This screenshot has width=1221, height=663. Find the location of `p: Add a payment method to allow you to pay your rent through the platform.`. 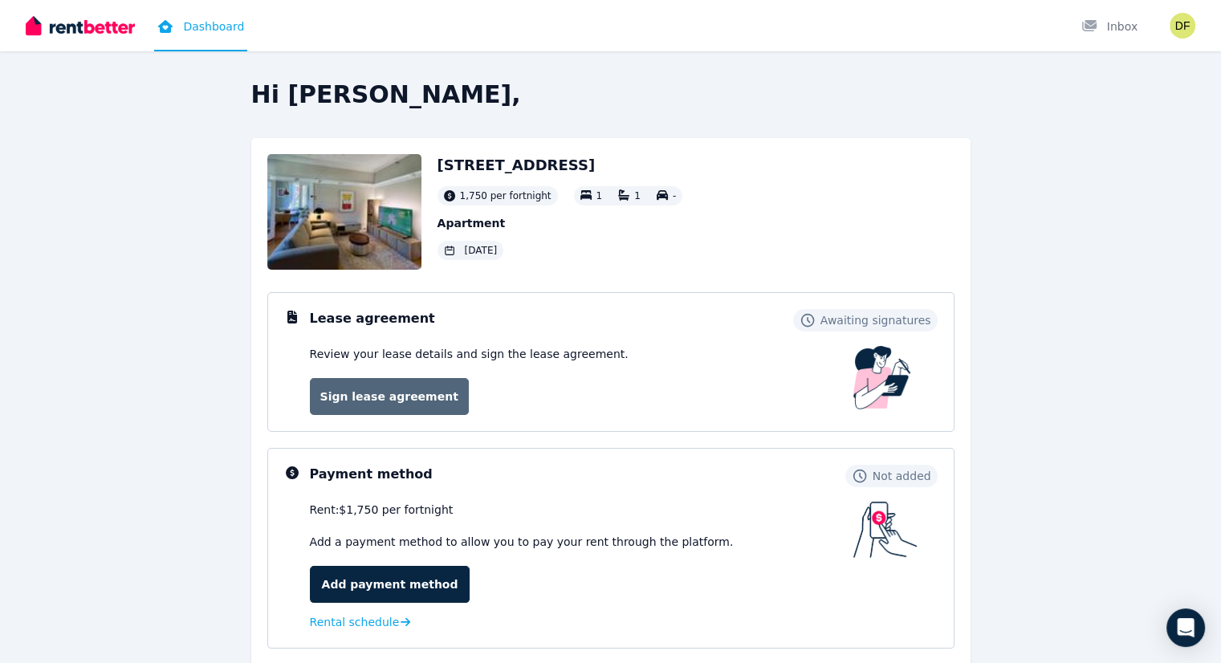

p: Add a payment method to allow you to pay your rent through the platform. is located at coordinates (581, 542).